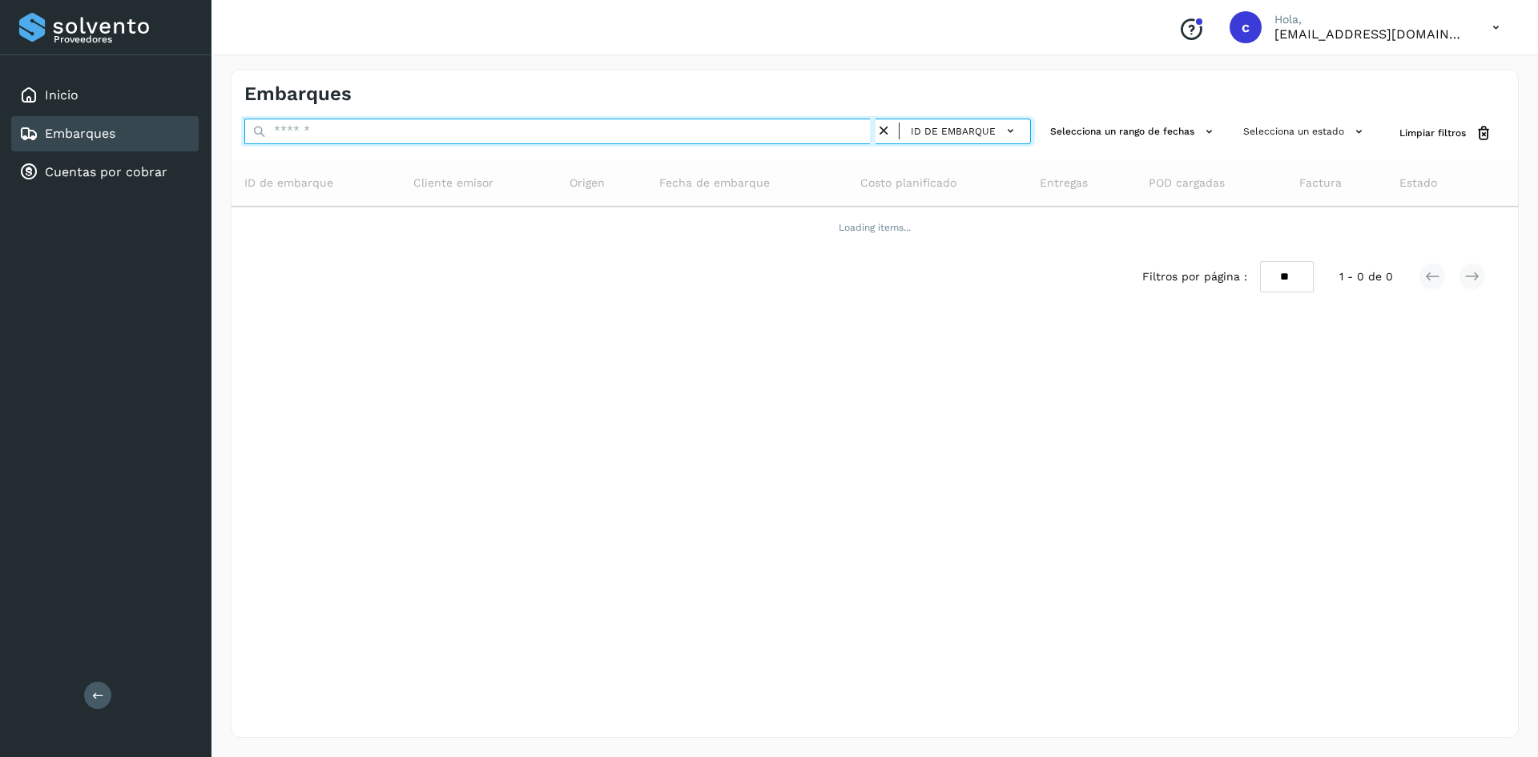  Describe the element at coordinates (105, 134) in the screenshot. I see `div: Embarques` at that location.